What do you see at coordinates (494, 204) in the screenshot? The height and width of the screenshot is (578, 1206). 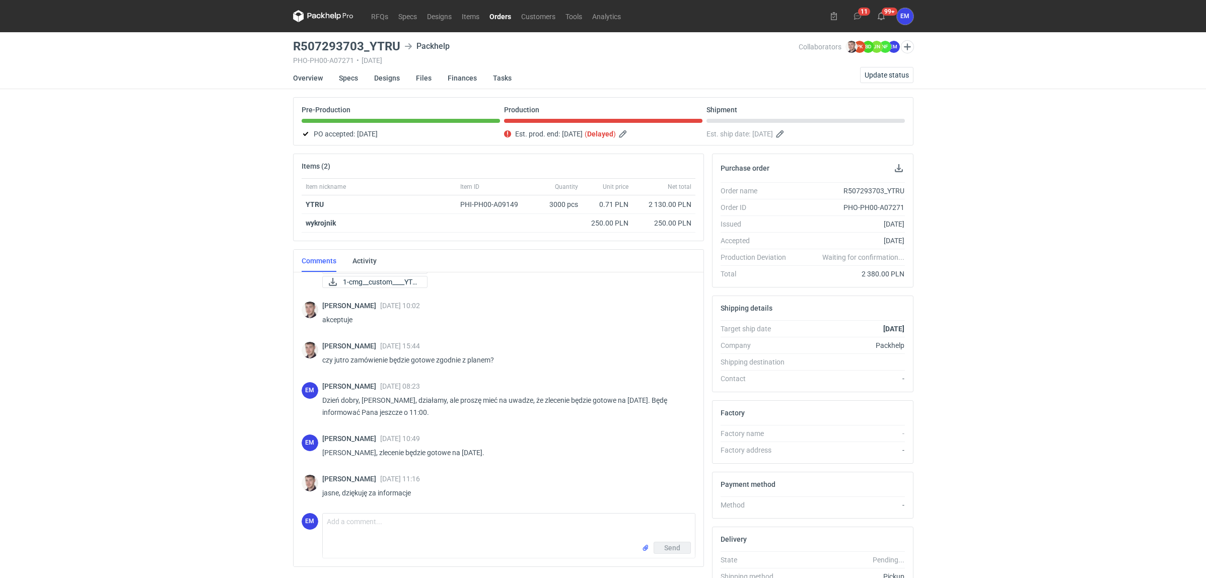 I see `div: PHI-PH00-A09149` at bounding box center [494, 204].